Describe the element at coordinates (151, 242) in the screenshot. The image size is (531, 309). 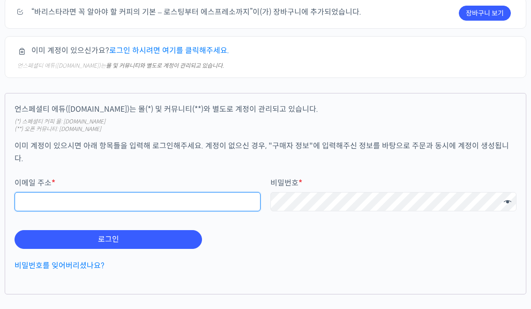
I see `a: 설정` at that location.